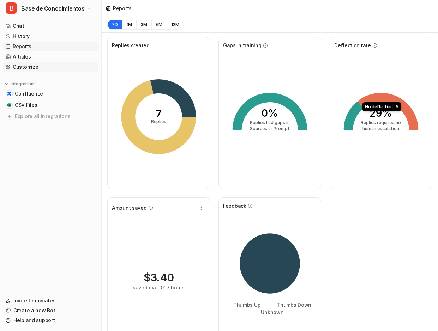  What do you see at coordinates (270, 122) in the screenshot?
I see `tspan: Replies had gaps in` at bounding box center [270, 122].